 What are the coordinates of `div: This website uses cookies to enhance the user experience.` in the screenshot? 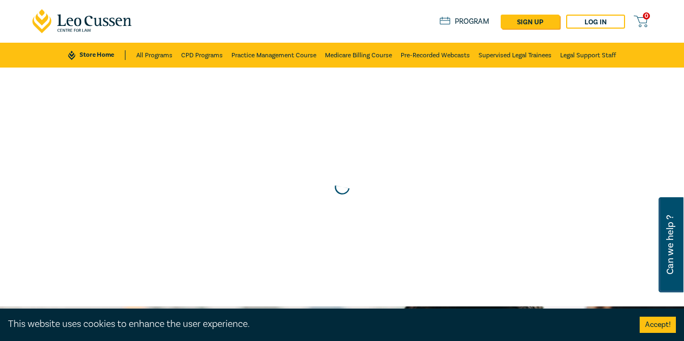 It's located at (316, 324).